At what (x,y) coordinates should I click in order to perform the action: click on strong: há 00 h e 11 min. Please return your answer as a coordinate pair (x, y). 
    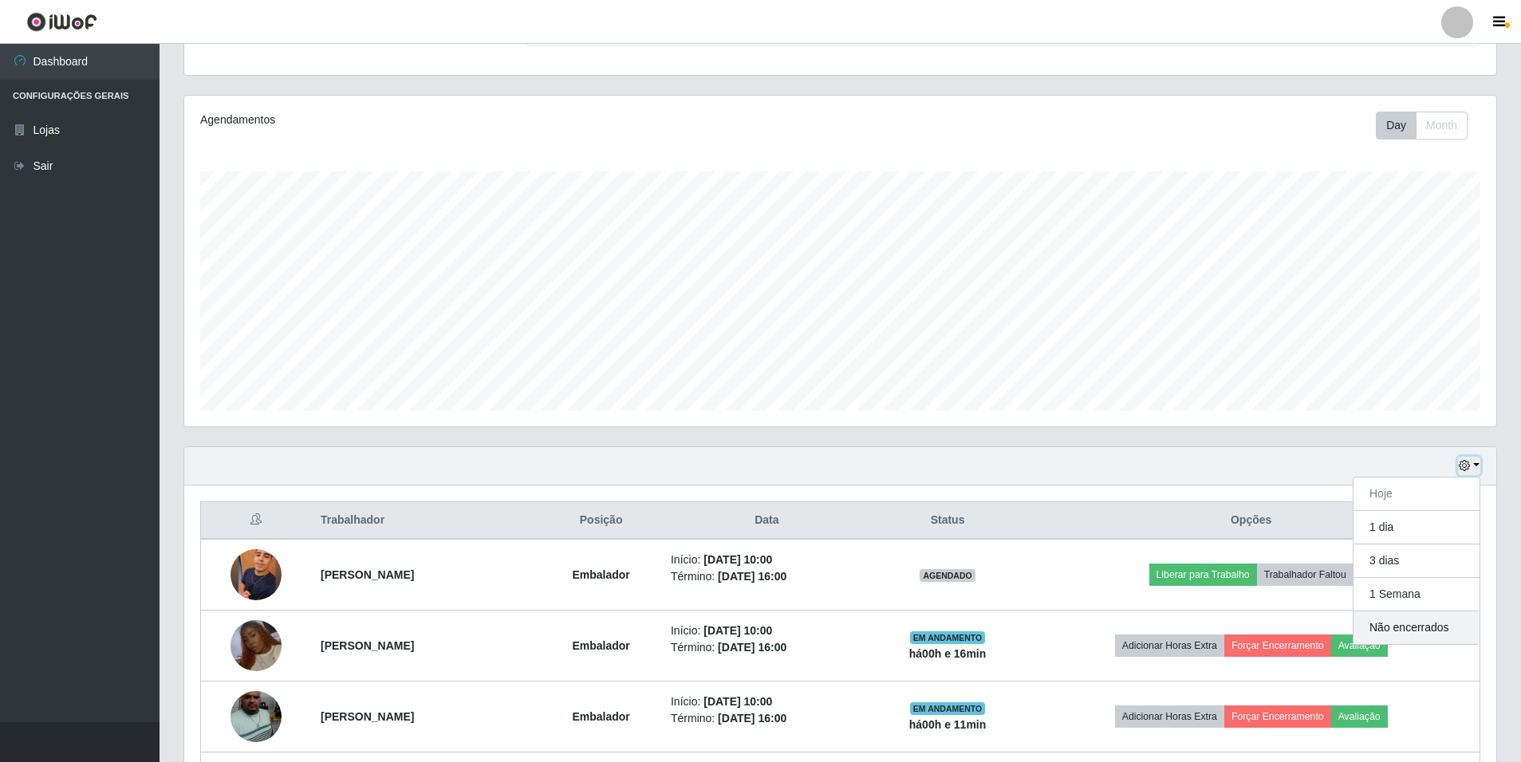
    Looking at the image, I should click on (947, 725).